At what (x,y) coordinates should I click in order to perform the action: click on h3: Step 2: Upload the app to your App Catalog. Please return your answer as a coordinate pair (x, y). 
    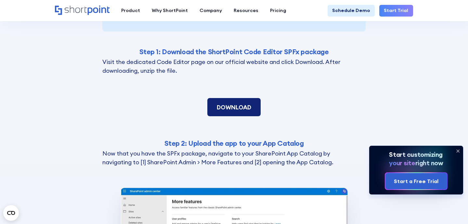
    Looking at the image, I should click on (234, 143).